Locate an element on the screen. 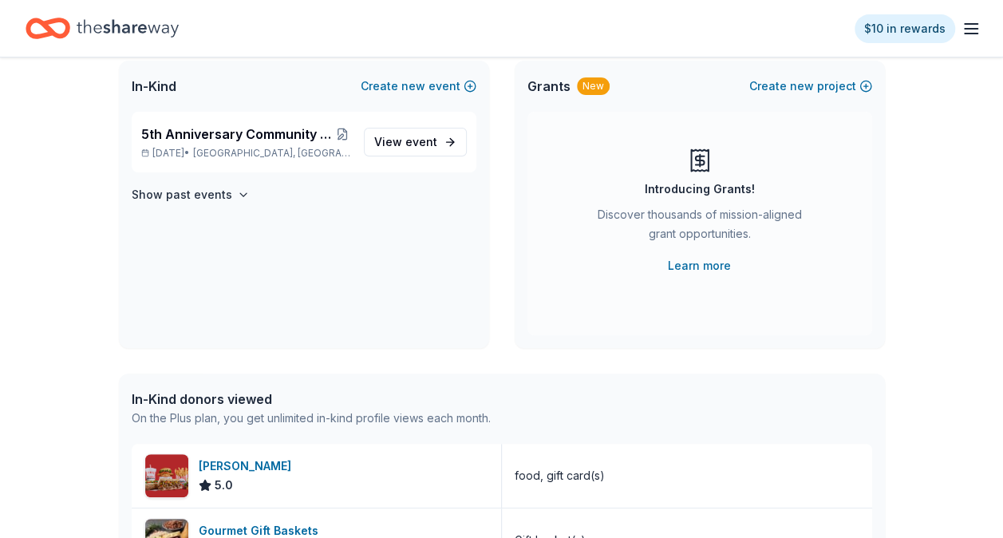  div: food, gift card(s) is located at coordinates (559, 476).